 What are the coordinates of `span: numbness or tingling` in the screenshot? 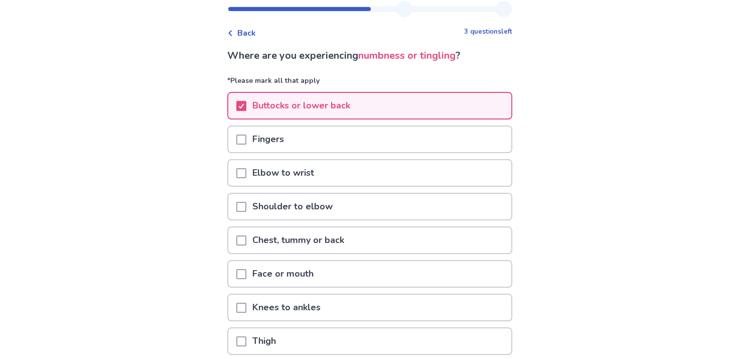 It's located at (407, 55).